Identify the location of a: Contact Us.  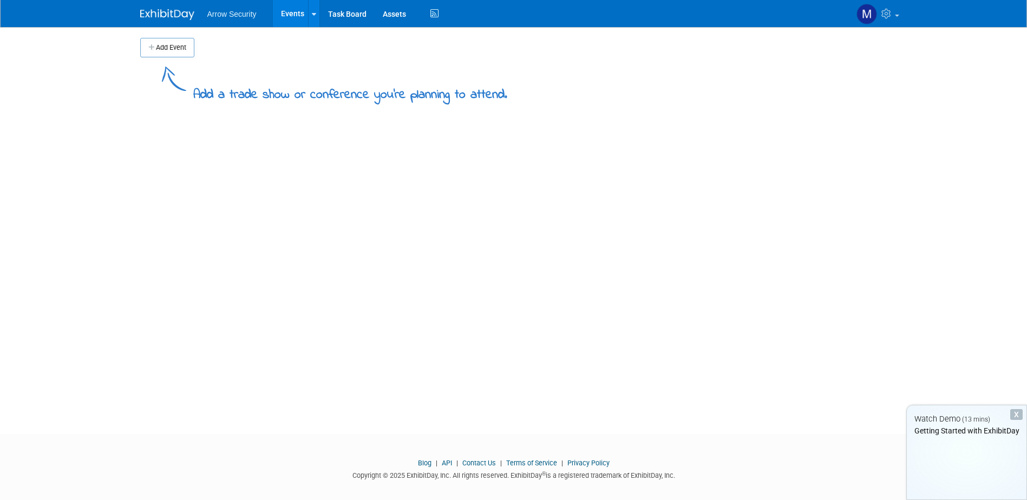
(479, 463).